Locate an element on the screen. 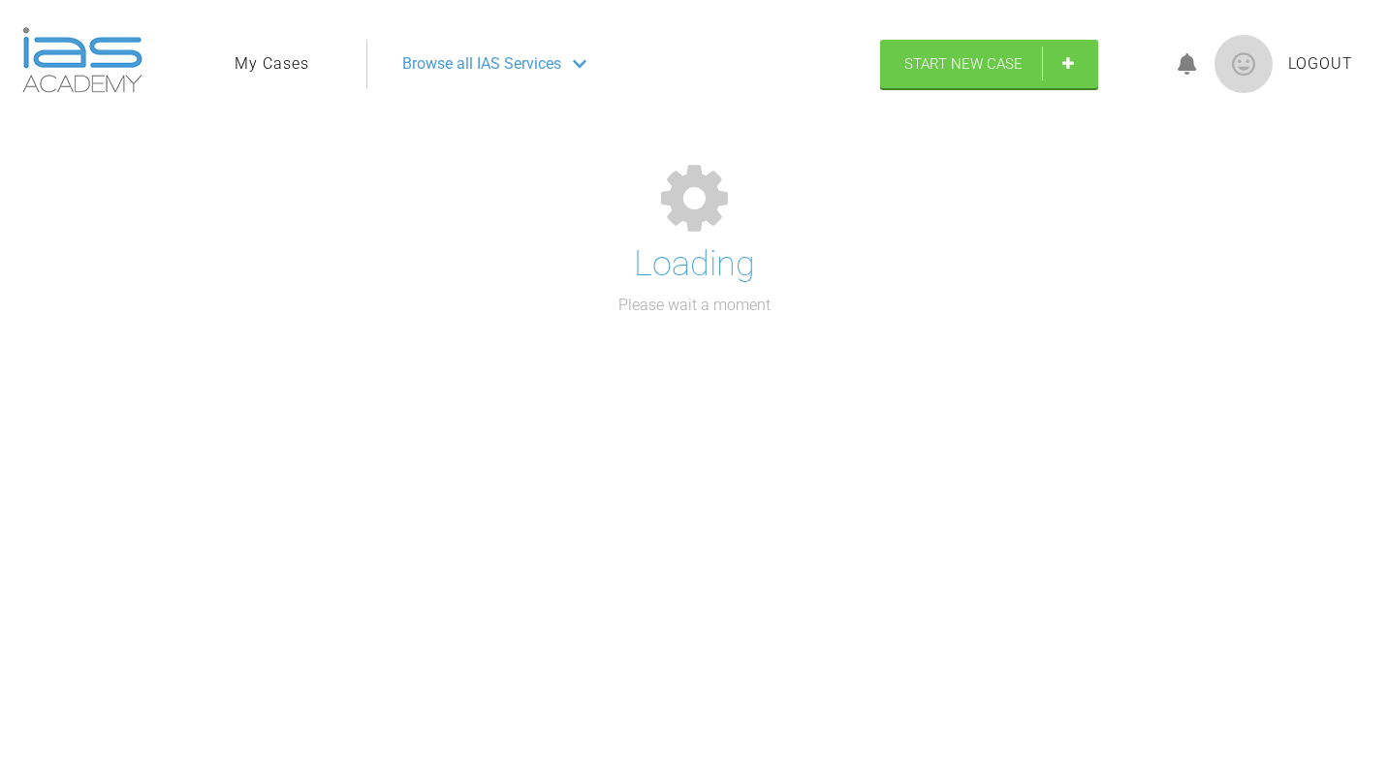  span: Logout is located at coordinates (1320, 64).